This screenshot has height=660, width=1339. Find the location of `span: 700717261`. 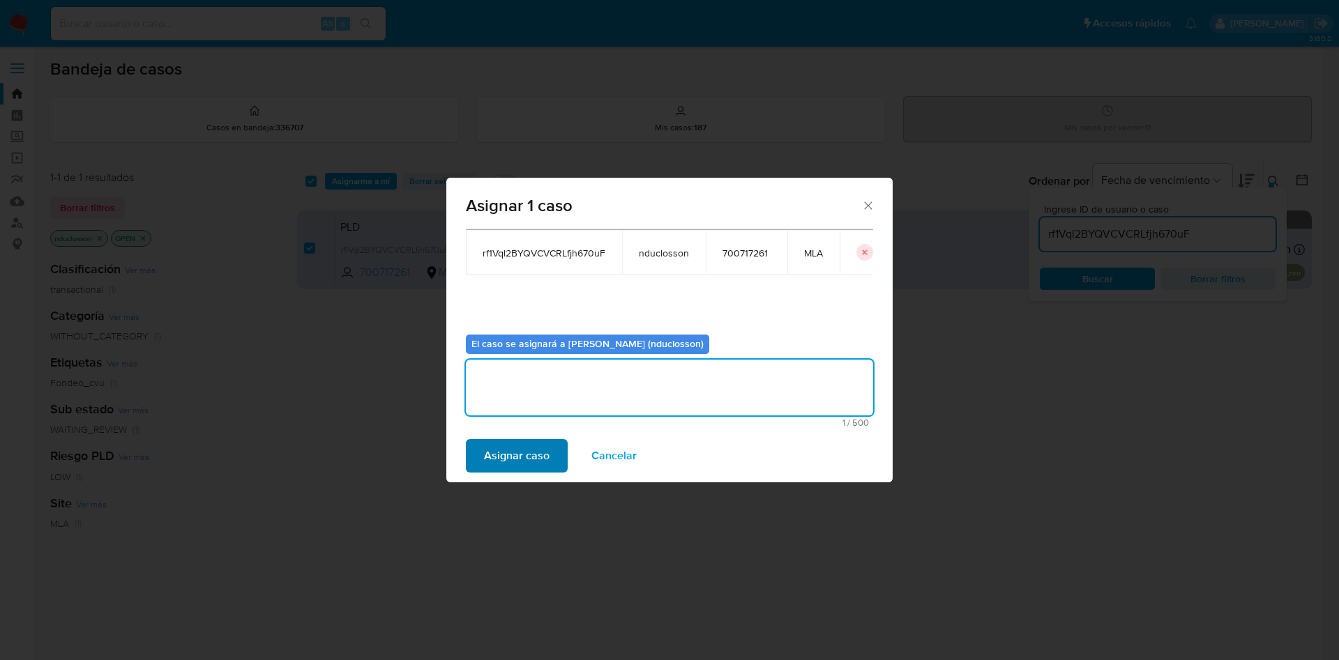

span: 700717261 is located at coordinates (746, 253).